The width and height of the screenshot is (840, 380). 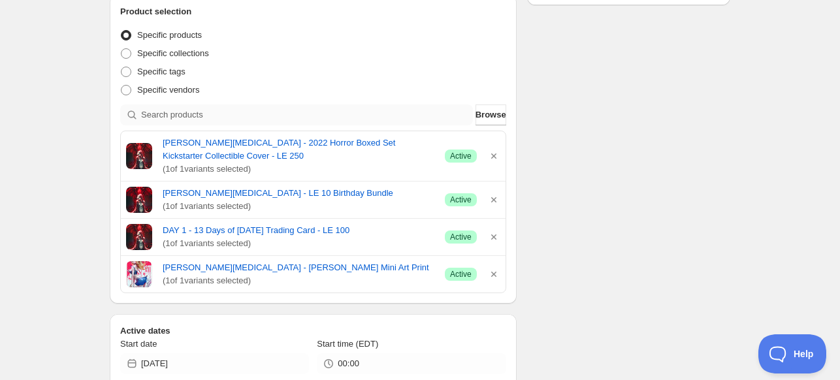 I want to click on span: Specific collections, so click(x=173, y=53).